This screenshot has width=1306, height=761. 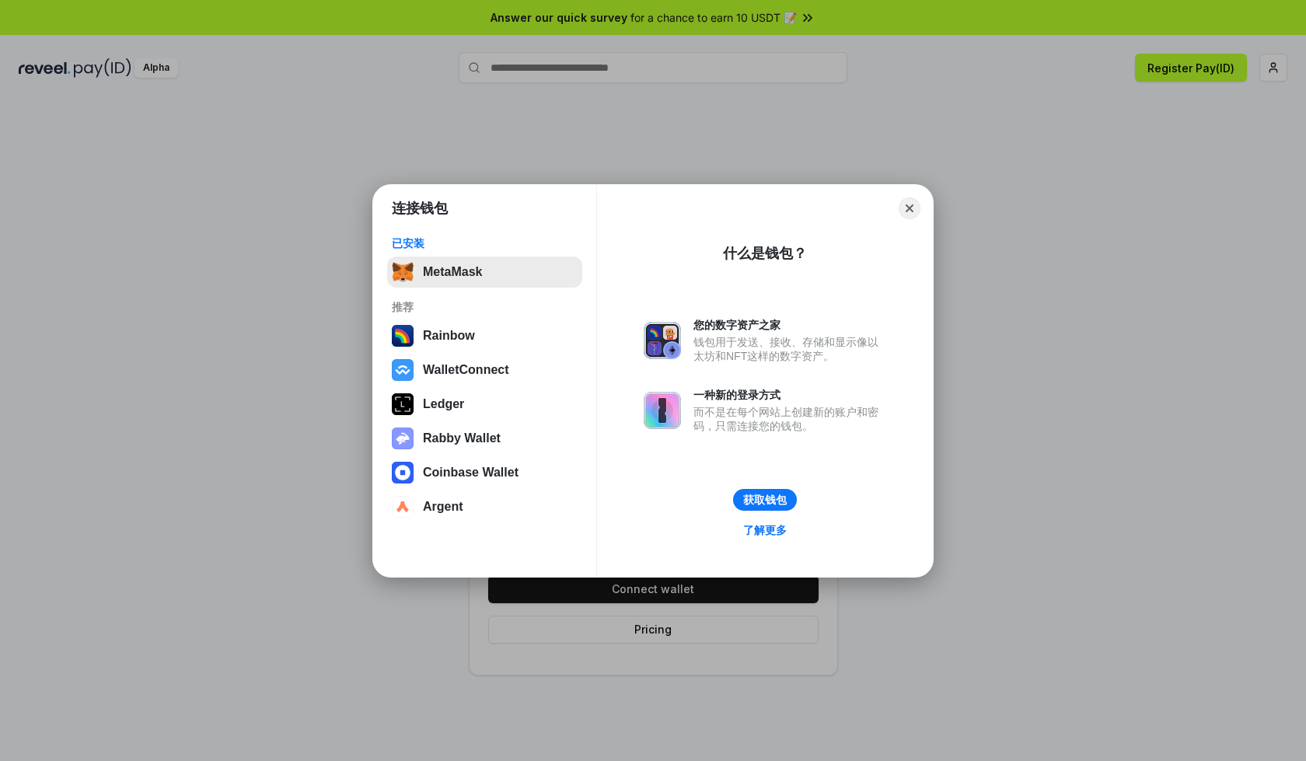 What do you see at coordinates (484, 370) in the screenshot?
I see `button: WalletConnect` at bounding box center [484, 370].